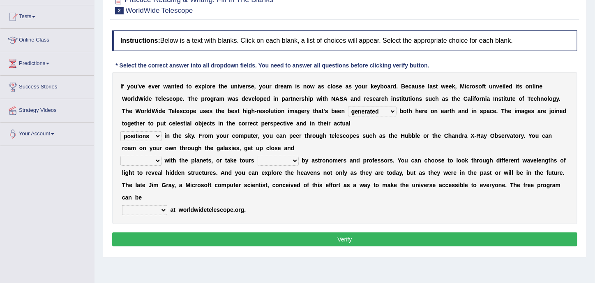 The height and width of the screenshot is (283, 595). I want to click on b: C, so click(466, 99).